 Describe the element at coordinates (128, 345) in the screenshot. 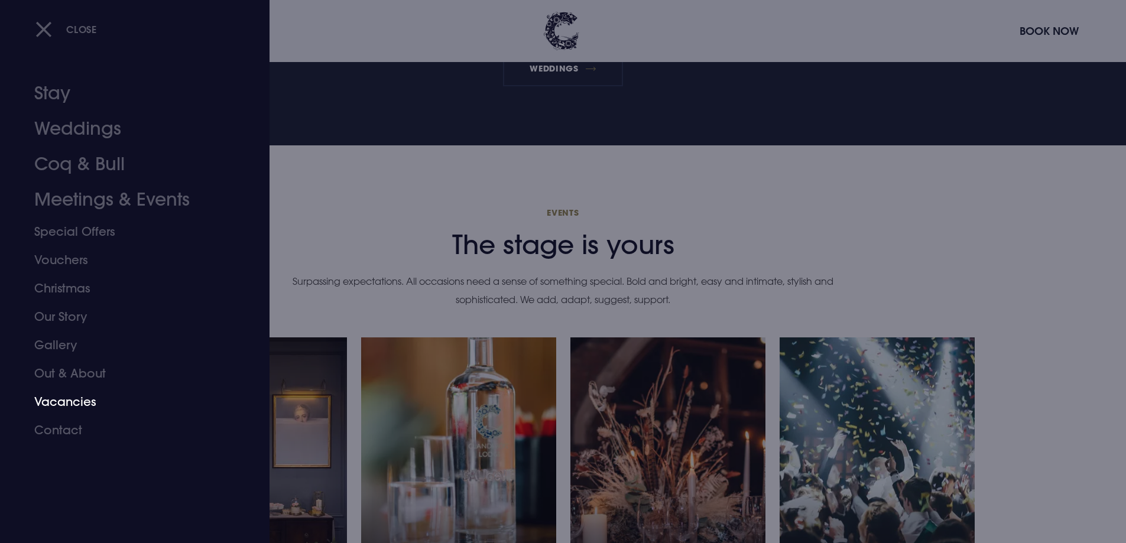

I see `a: Gallery` at that location.